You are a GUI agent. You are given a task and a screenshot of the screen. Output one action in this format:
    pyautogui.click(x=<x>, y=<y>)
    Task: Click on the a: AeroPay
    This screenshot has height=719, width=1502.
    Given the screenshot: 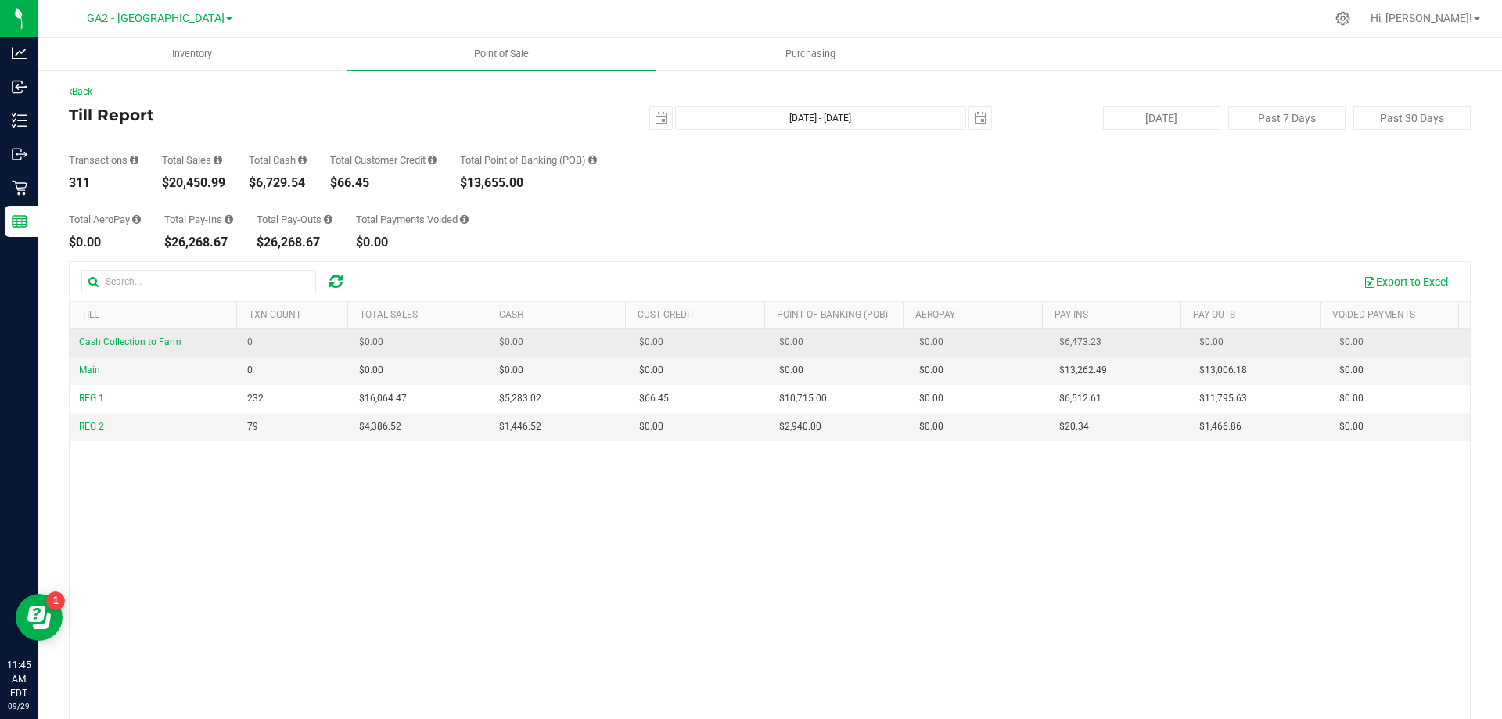 What is the action you would take?
    pyautogui.click(x=935, y=314)
    